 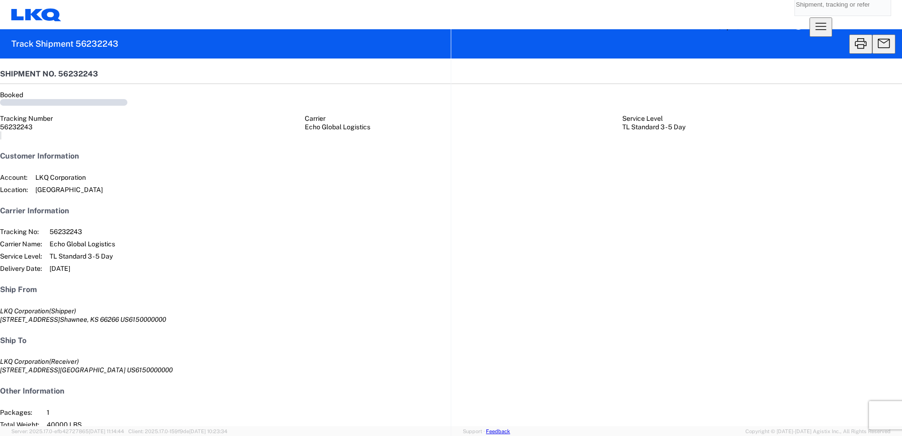 What do you see at coordinates (62, 311) in the screenshot?
I see `span: (Shipper)` at bounding box center [62, 311].